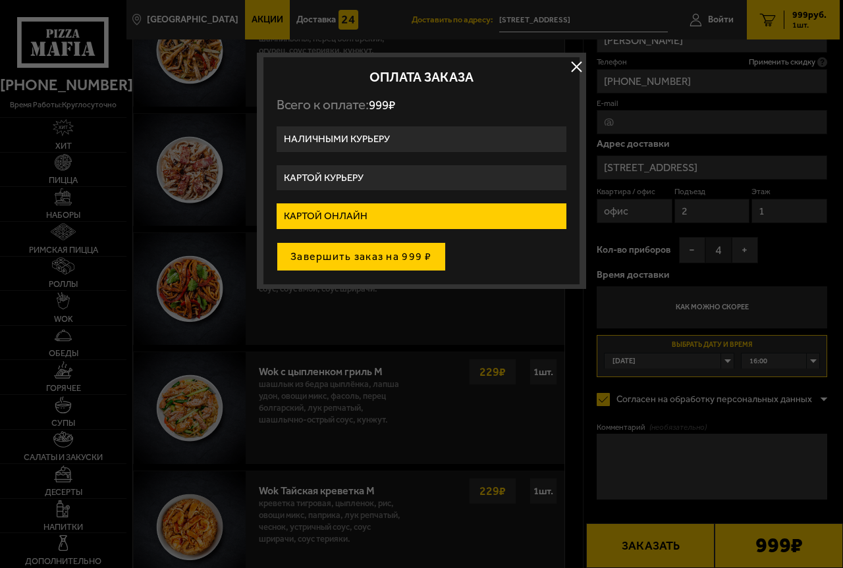  I want to click on label: Наличными курьеру, so click(421, 139).